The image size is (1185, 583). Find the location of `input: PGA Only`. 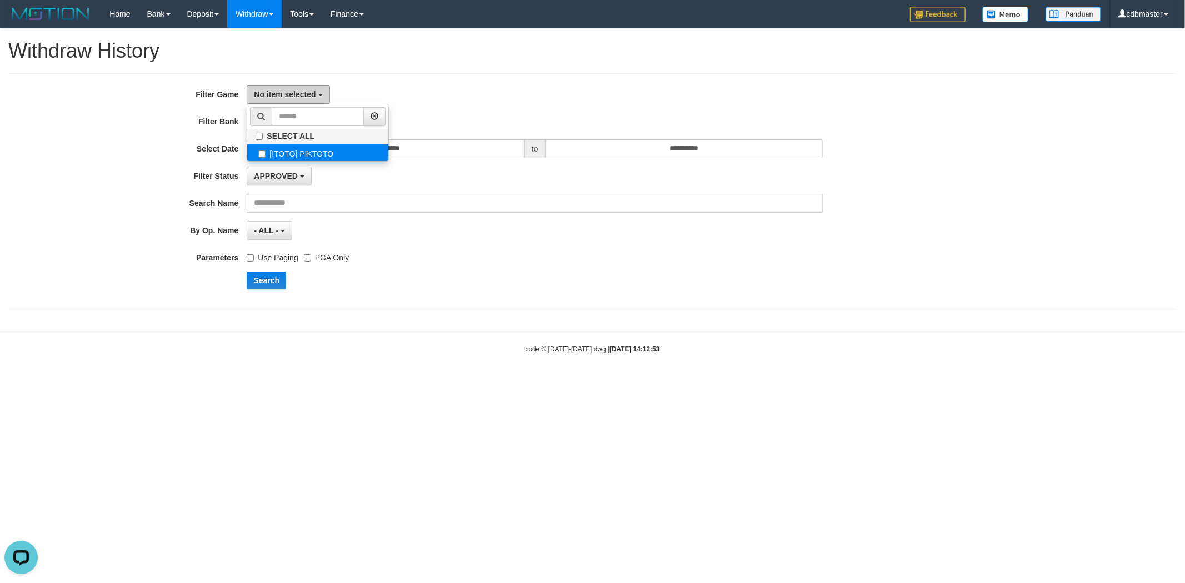

input: PGA Only is located at coordinates (307, 258).